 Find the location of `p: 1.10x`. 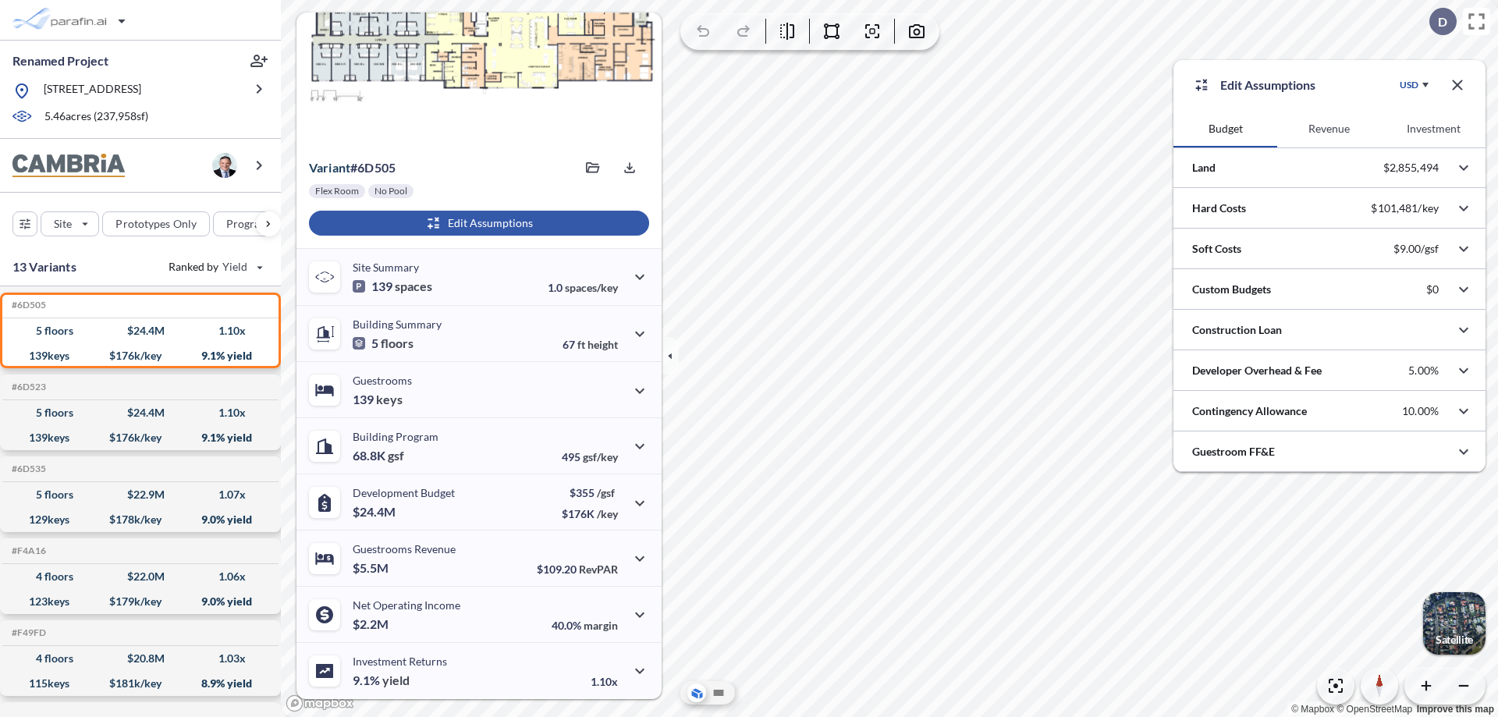

p: 1.10x is located at coordinates (604, 681).